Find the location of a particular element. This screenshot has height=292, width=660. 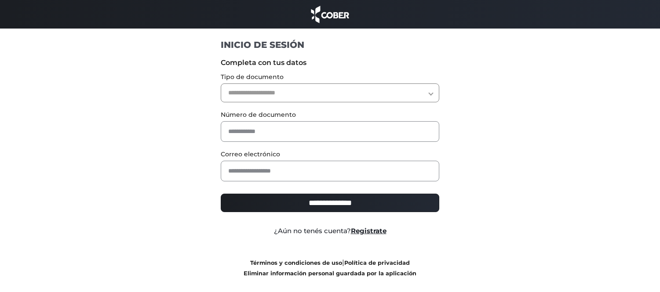

label: Tipo de documento is located at coordinates (330, 77).